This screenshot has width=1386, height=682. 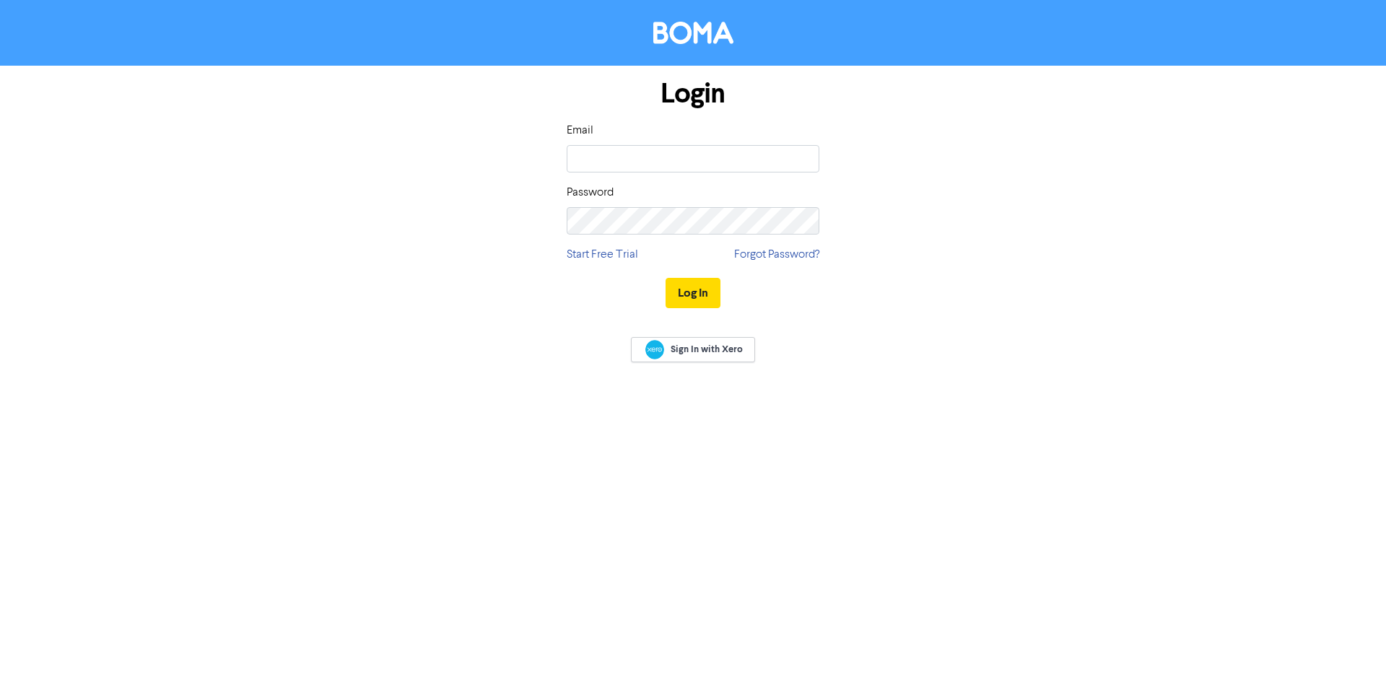 I want to click on img: Xero logo, so click(x=655, y=349).